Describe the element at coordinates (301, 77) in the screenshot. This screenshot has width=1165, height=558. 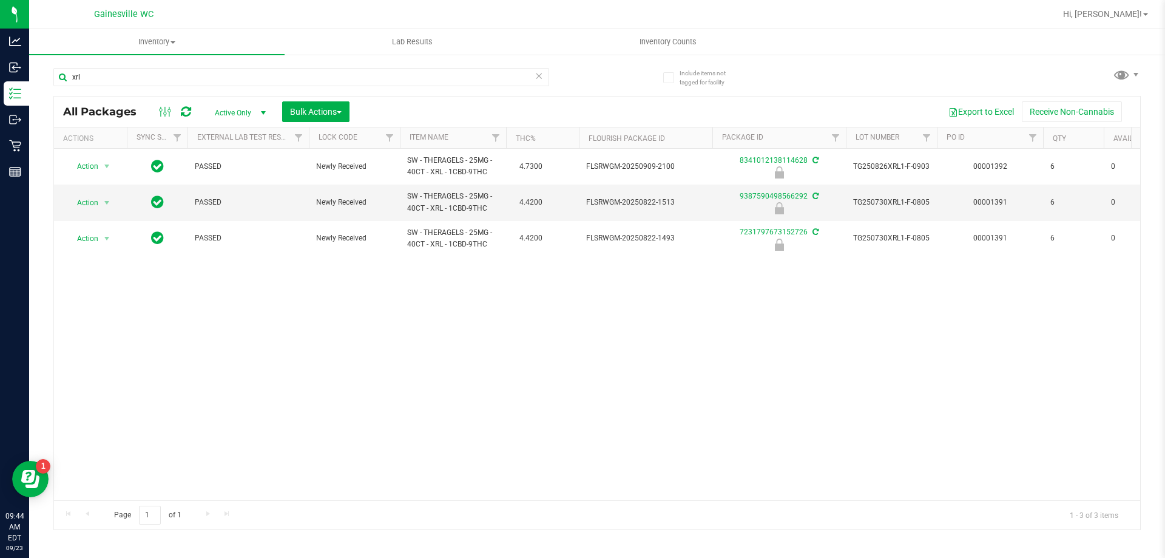
I see `input: Search Package ID, Item Name, SKU, Lot or Part Number...` at that location.